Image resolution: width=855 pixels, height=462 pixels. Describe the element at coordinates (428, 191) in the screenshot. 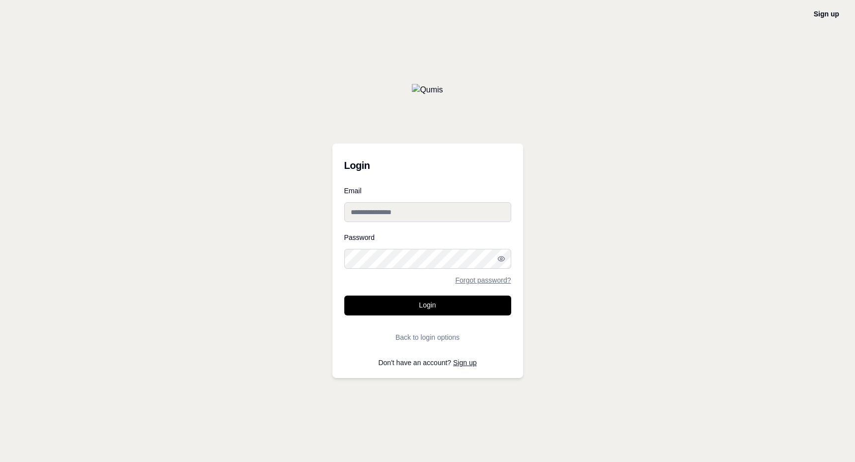

I see `label: Email` at that location.